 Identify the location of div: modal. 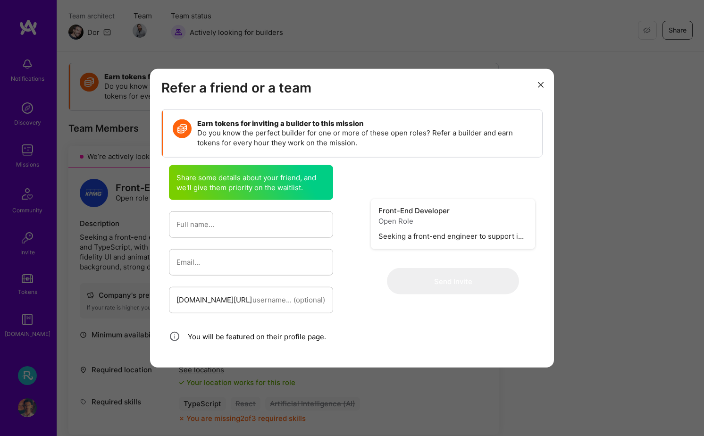
(352, 218).